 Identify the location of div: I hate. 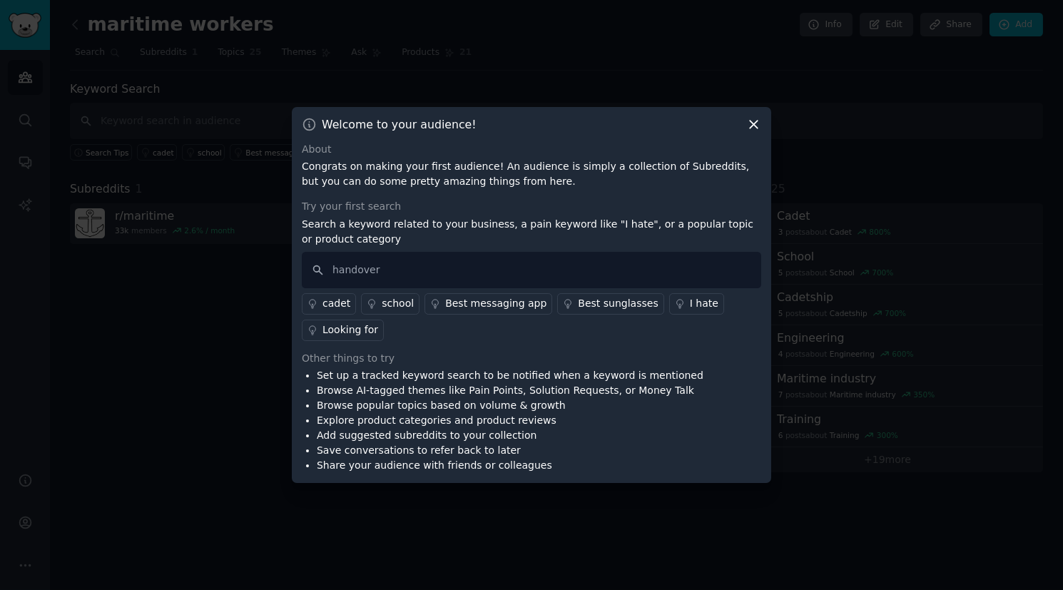
(704, 303).